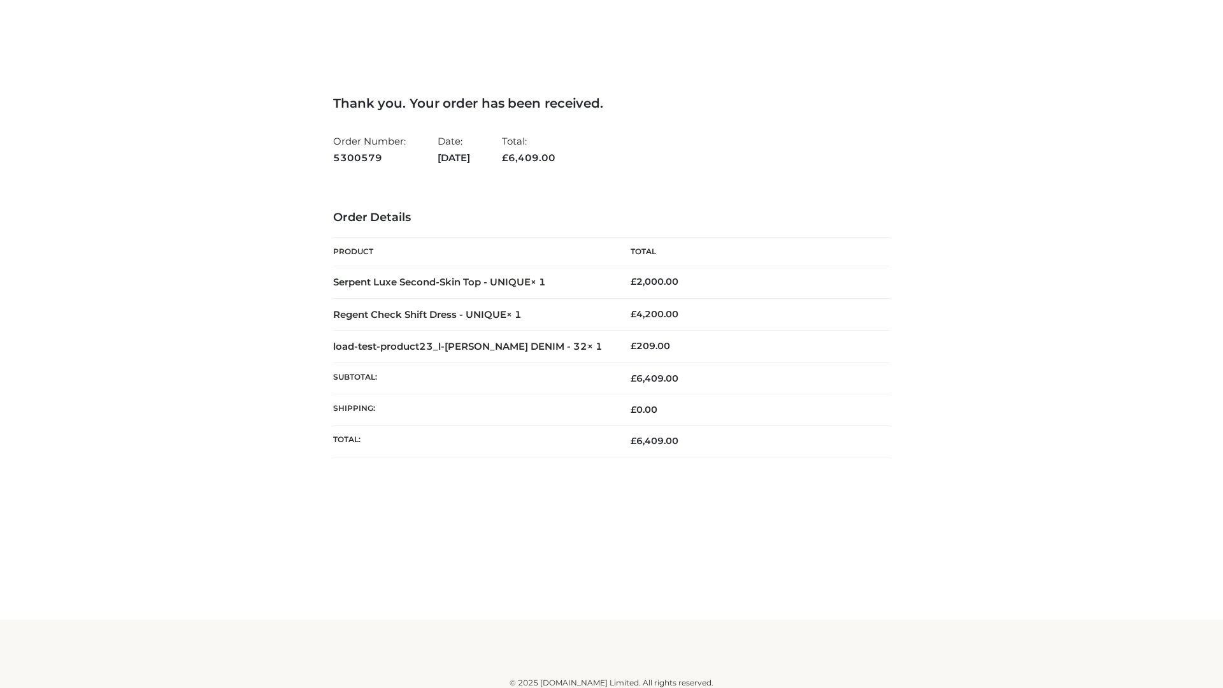 This screenshot has height=688, width=1223. What do you see at coordinates (370, 158) in the screenshot?
I see `strong: 5300579` at bounding box center [370, 158].